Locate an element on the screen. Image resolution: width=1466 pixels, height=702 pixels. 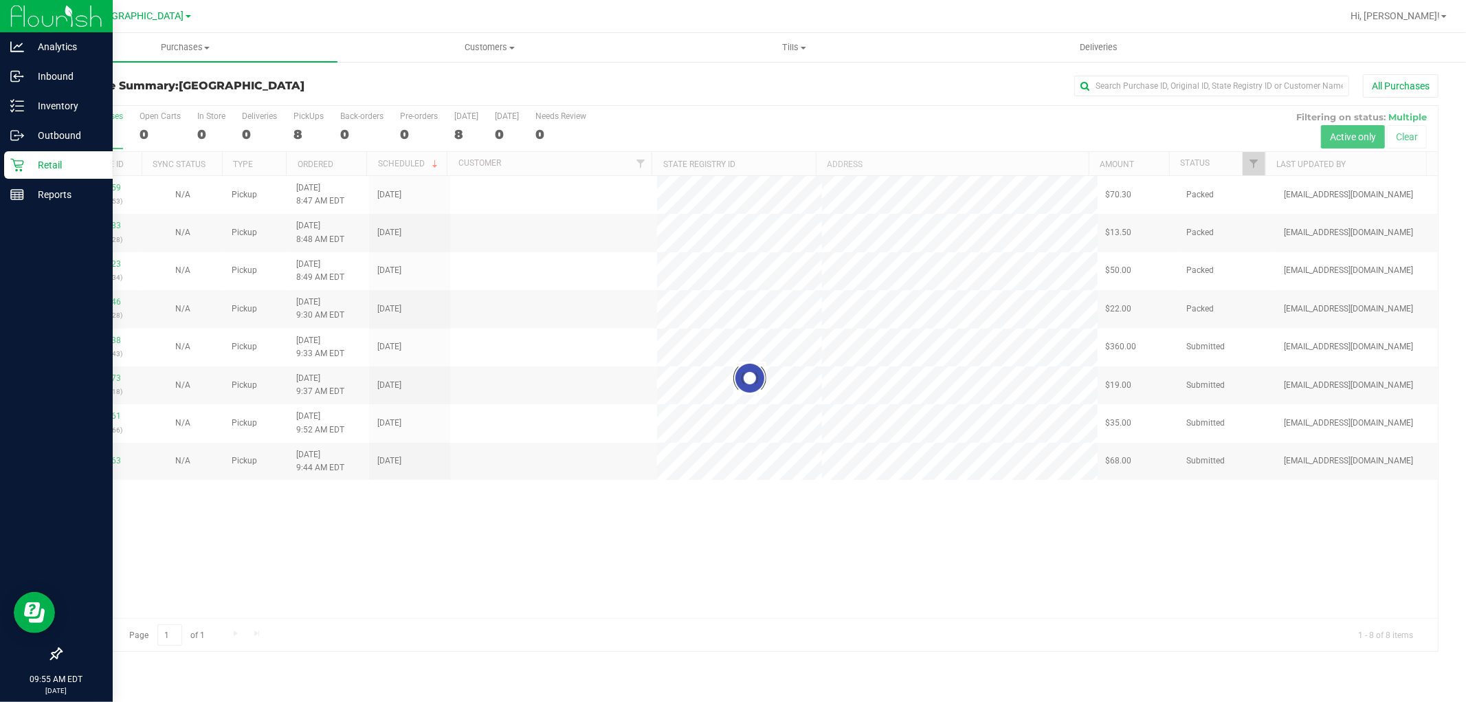
inline-svg: Outbound is located at coordinates (17, 135).